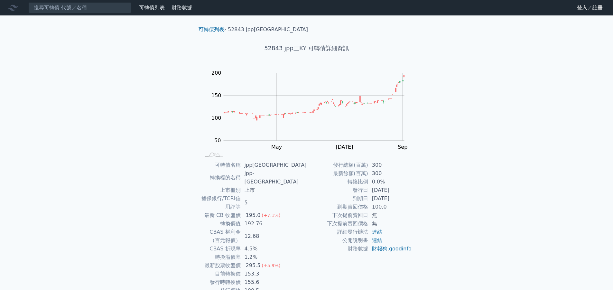  I want to click on tspan: 200, so click(216, 73).